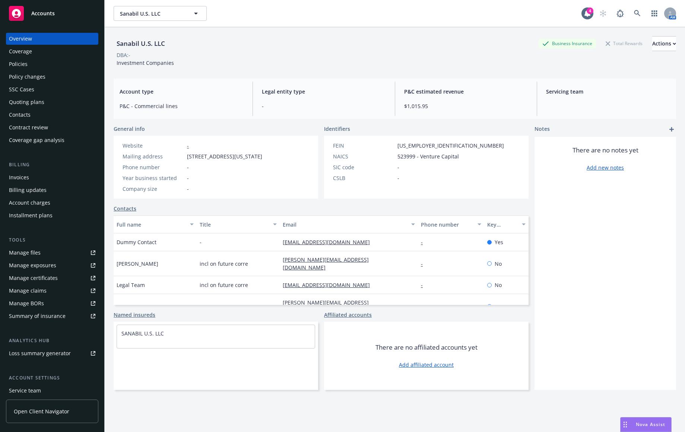 The image size is (685, 432). What do you see at coordinates (52, 13) in the screenshot?
I see `a: Accounts` at bounding box center [52, 13].